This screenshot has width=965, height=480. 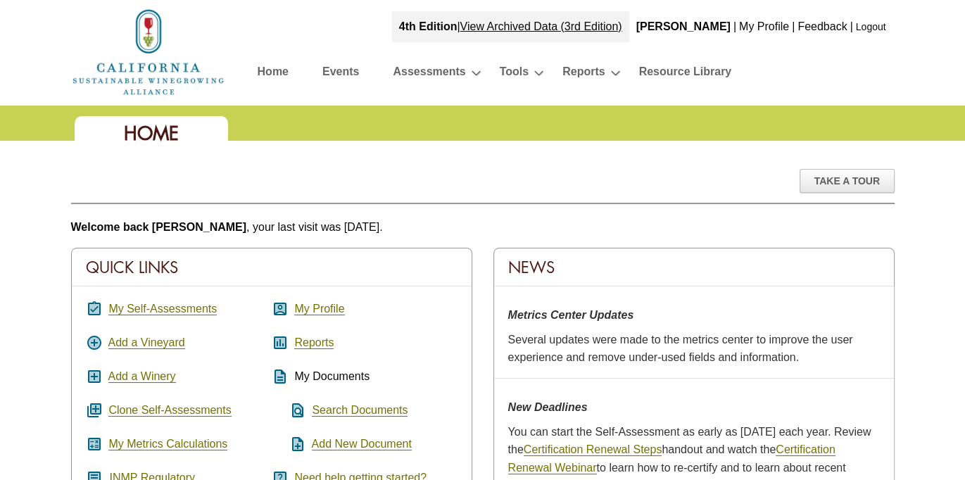 What do you see at coordinates (289, 410) in the screenshot?
I see `i: find_in_page` at bounding box center [289, 410].